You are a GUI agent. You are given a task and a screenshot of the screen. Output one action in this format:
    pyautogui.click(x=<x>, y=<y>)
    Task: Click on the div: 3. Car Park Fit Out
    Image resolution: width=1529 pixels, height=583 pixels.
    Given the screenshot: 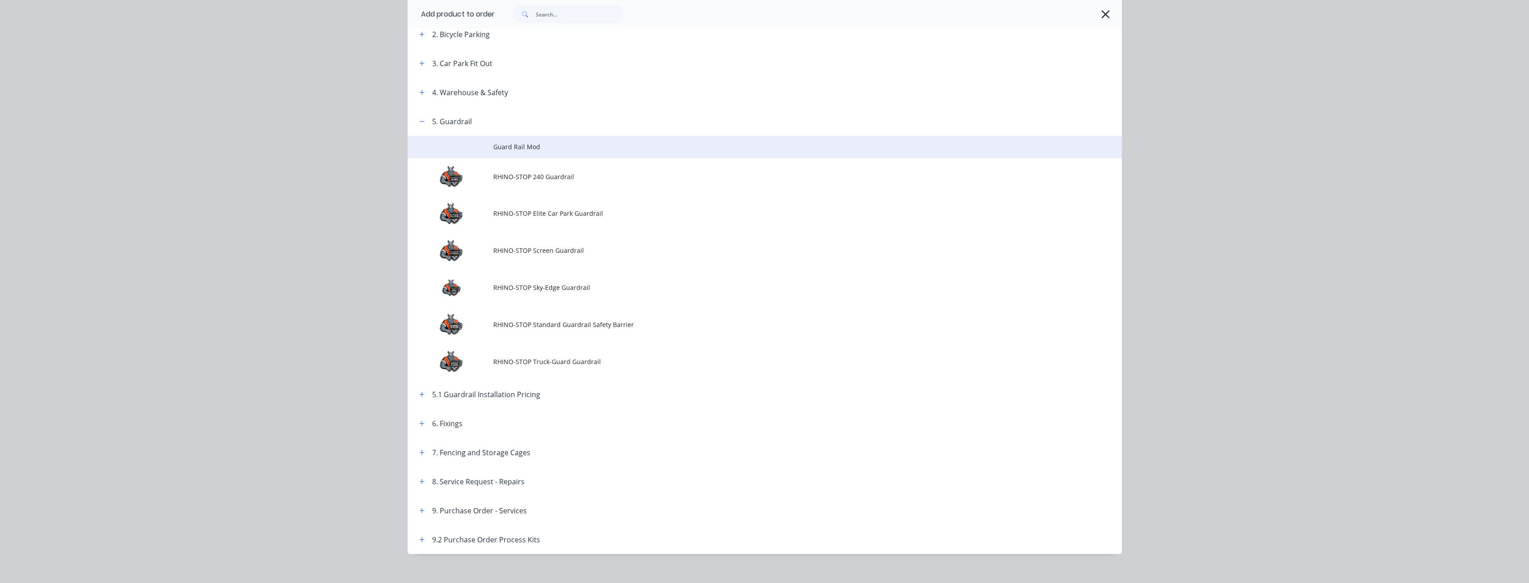 What is the action you would take?
    pyautogui.click(x=462, y=63)
    